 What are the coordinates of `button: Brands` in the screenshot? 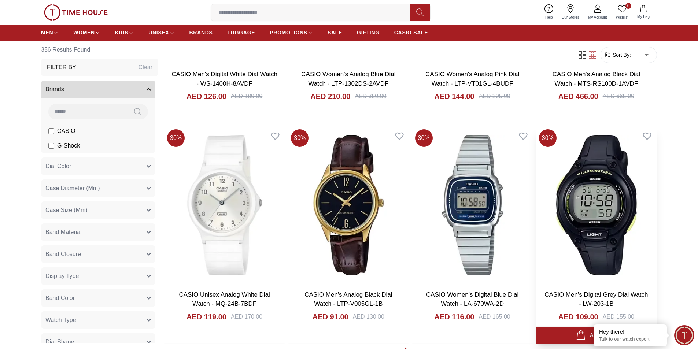 It's located at (98, 89).